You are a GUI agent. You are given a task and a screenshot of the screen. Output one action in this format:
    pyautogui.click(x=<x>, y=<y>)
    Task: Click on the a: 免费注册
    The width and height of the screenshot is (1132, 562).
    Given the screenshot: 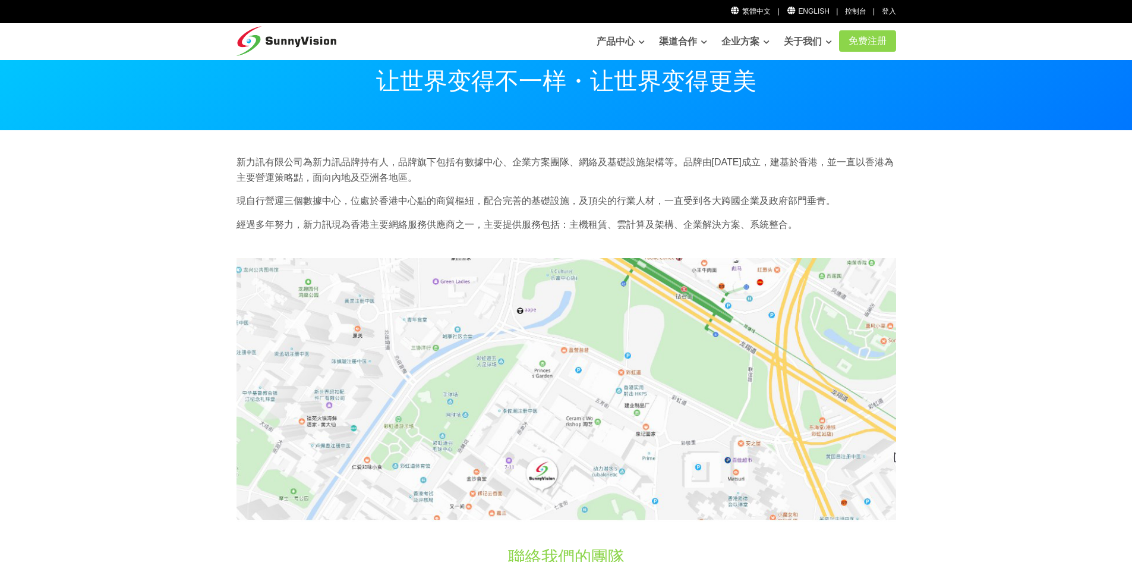 What is the action you would take?
    pyautogui.click(x=868, y=41)
    